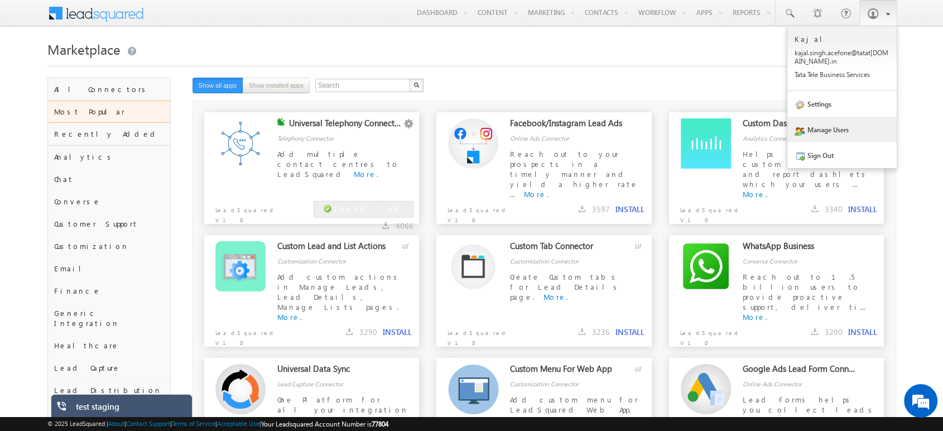 The image size is (943, 431). What do you see at coordinates (109, 112) in the screenshot?
I see `div: Most Popular` at bounding box center [109, 112].